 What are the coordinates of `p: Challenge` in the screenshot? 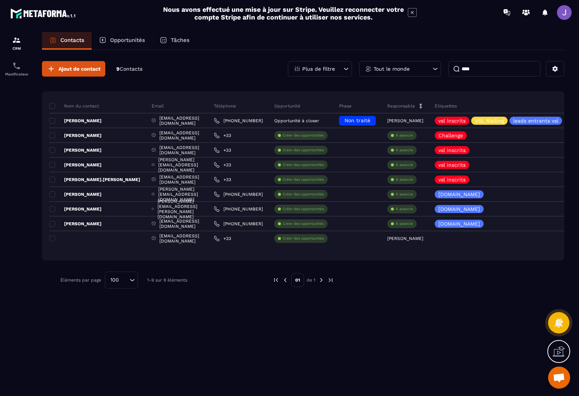 It's located at (450, 135).